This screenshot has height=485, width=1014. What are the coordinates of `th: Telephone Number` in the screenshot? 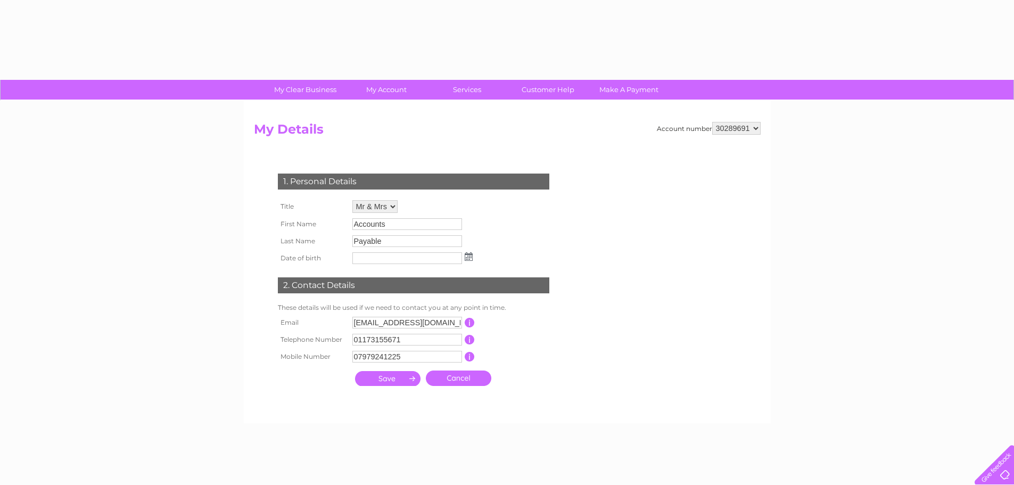 It's located at (313, 340).